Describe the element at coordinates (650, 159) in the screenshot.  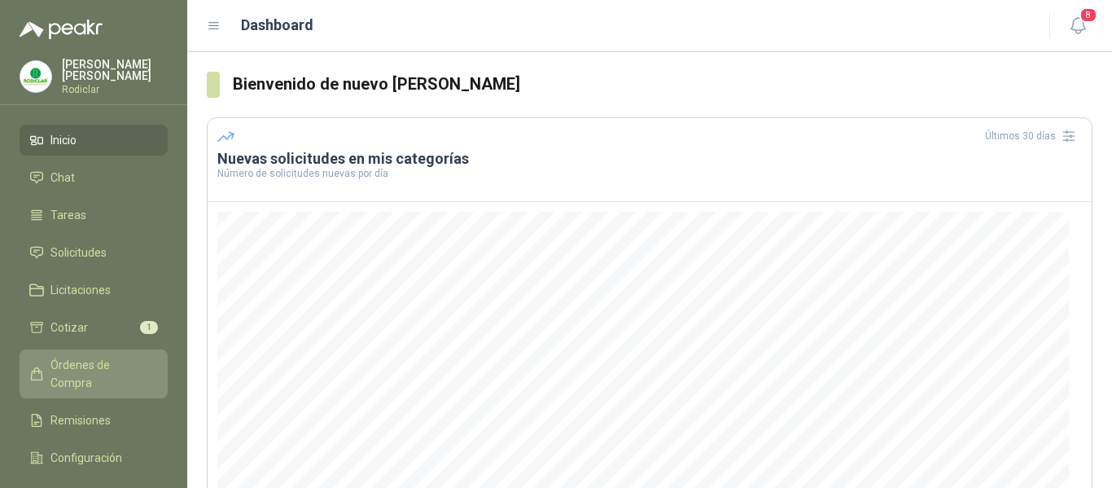
I see `h3: Nuevas solicitudes en mis categorías` at that location.